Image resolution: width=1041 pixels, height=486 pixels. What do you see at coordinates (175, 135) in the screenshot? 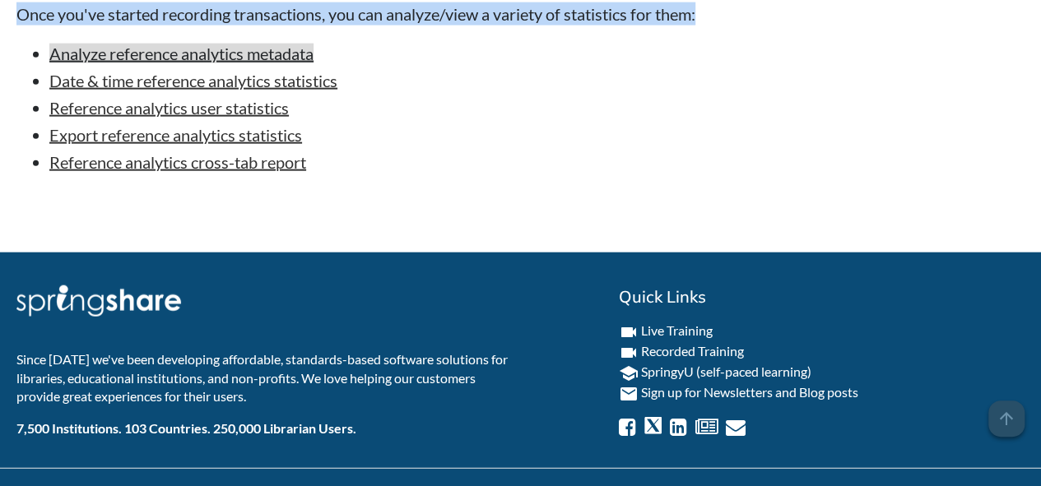
I see `a: Export reference analytics statistics` at bounding box center [175, 135].